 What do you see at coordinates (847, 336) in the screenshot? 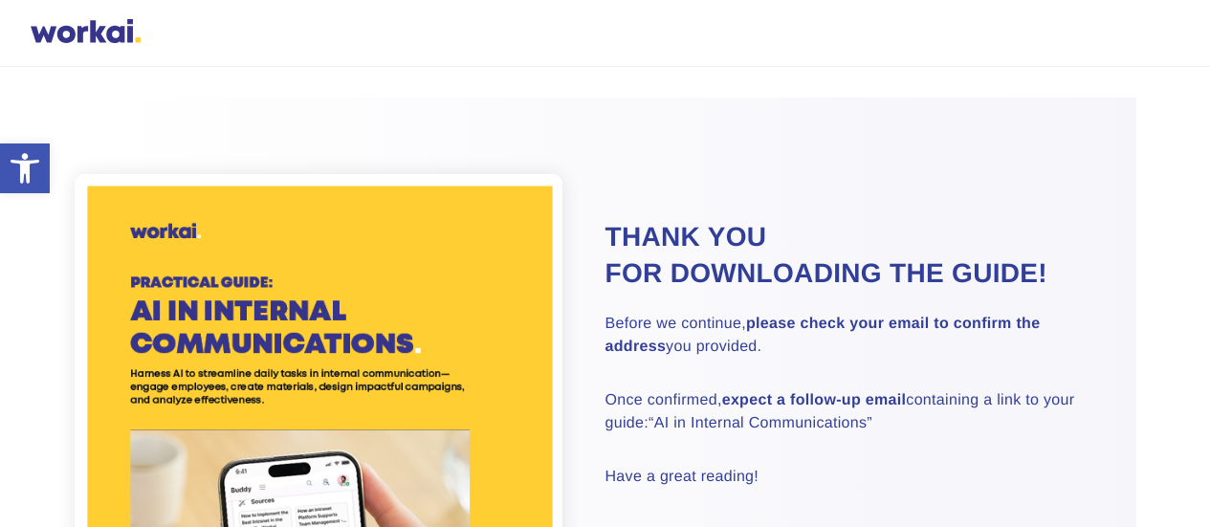
I see `p: Before we continue, you provided.` at bounding box center [847, 336].